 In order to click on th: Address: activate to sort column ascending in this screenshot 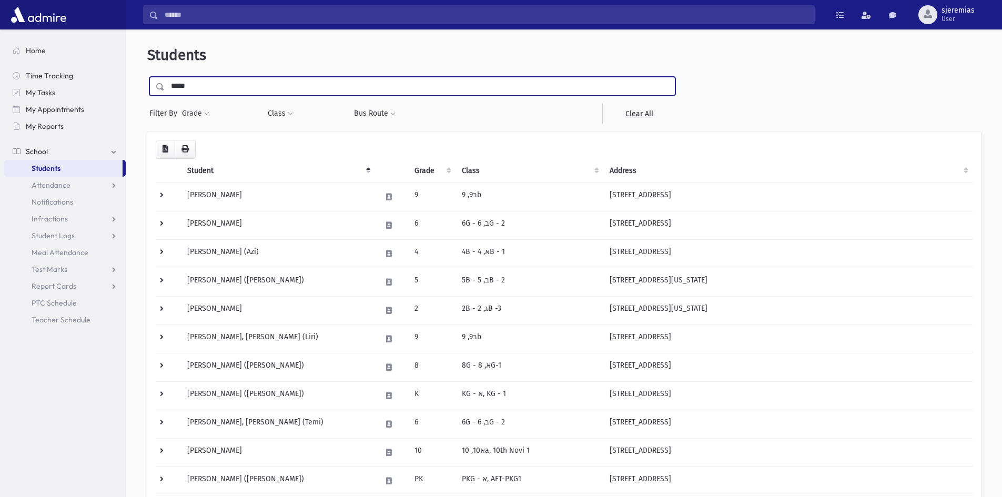, I will do `click(788, 171)`.